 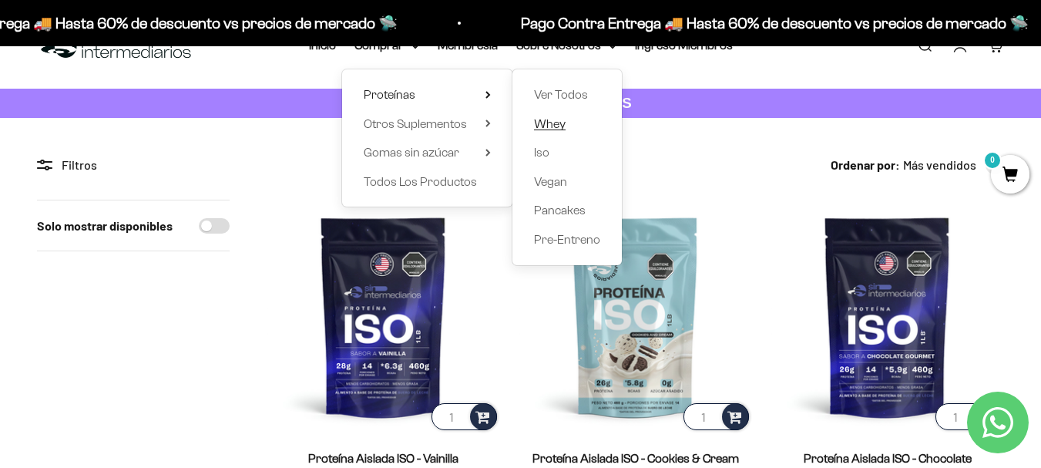 I want to click on a: Proteína Aislada ISO - Chocolate, so click(x=888, y=458).